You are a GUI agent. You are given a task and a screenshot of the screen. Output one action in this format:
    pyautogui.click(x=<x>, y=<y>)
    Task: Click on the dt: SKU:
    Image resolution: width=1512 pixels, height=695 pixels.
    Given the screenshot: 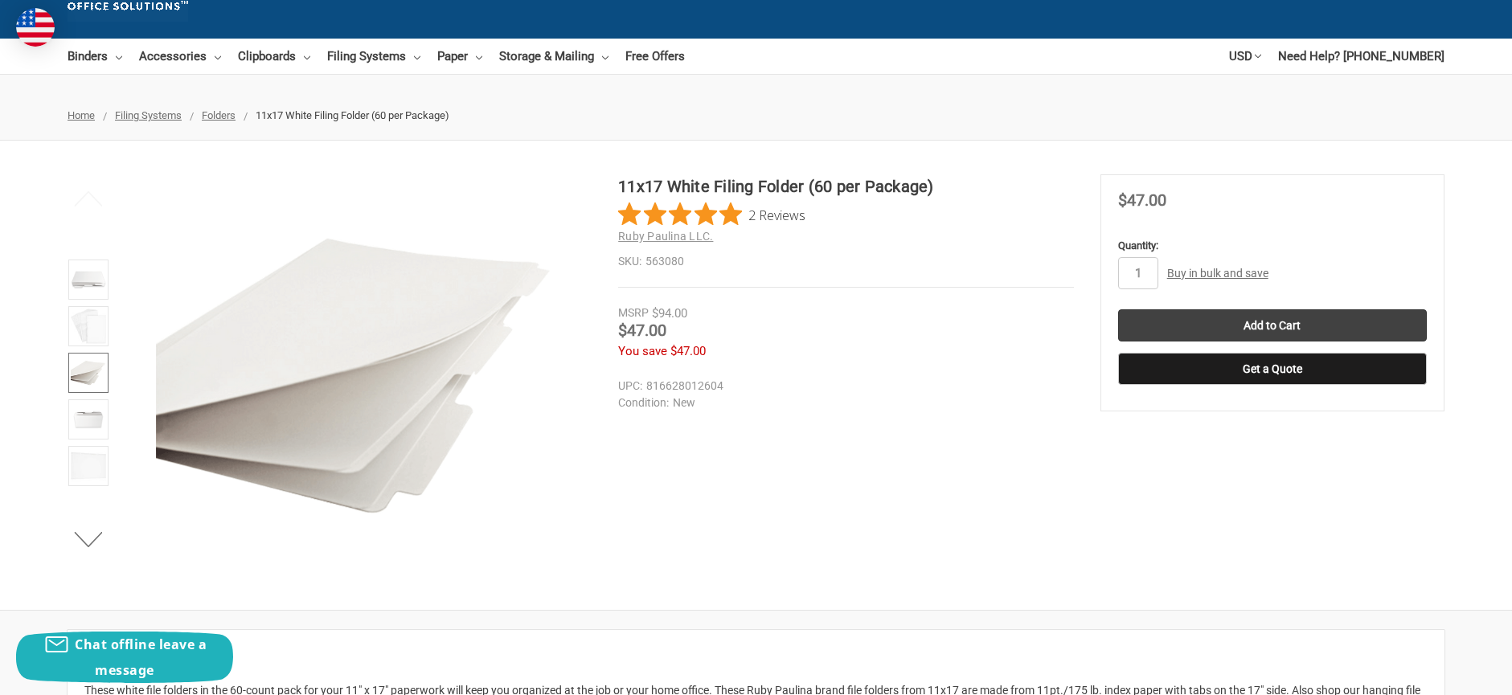 What is the action you would take?
    pyautogui.click(x=629, y=261)
    